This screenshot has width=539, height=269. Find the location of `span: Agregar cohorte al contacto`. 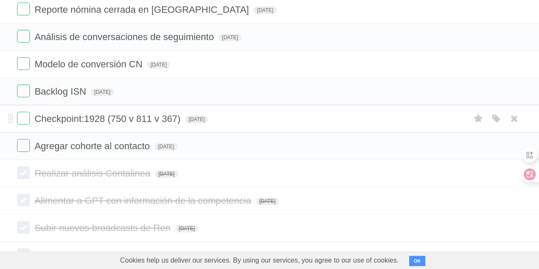

span: Agregar cohorte al contacto is located at coordinates (93, 146).